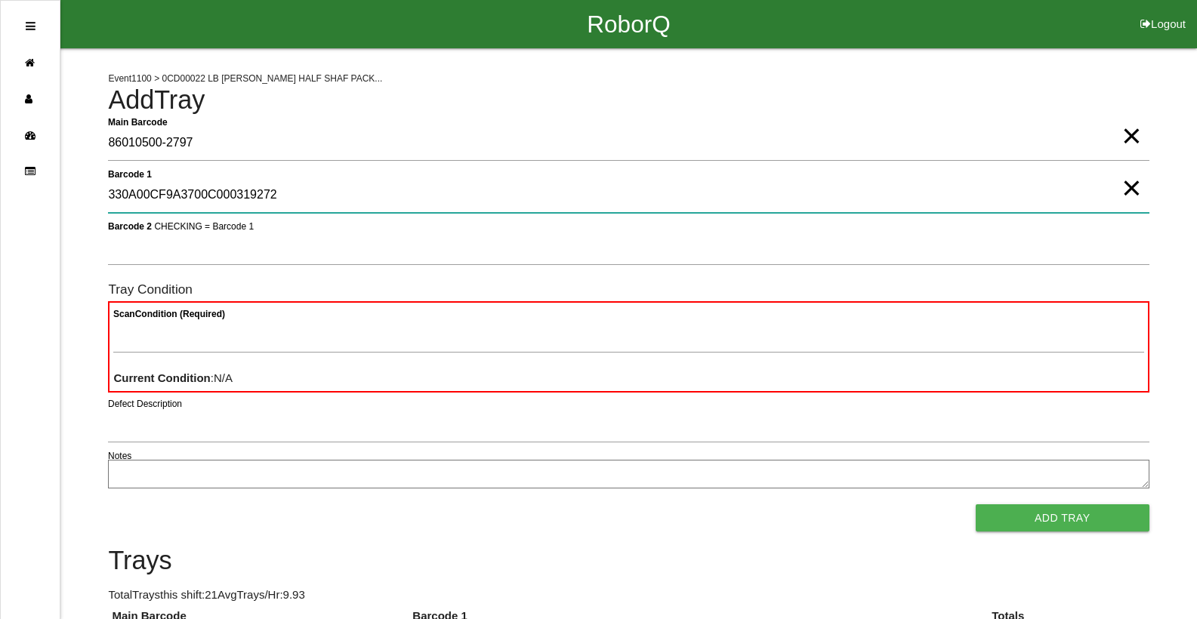  Describe the element at coordinates (205, 226) in the screenshot. I see `span: CHECKING = Barcode 1` at that location.